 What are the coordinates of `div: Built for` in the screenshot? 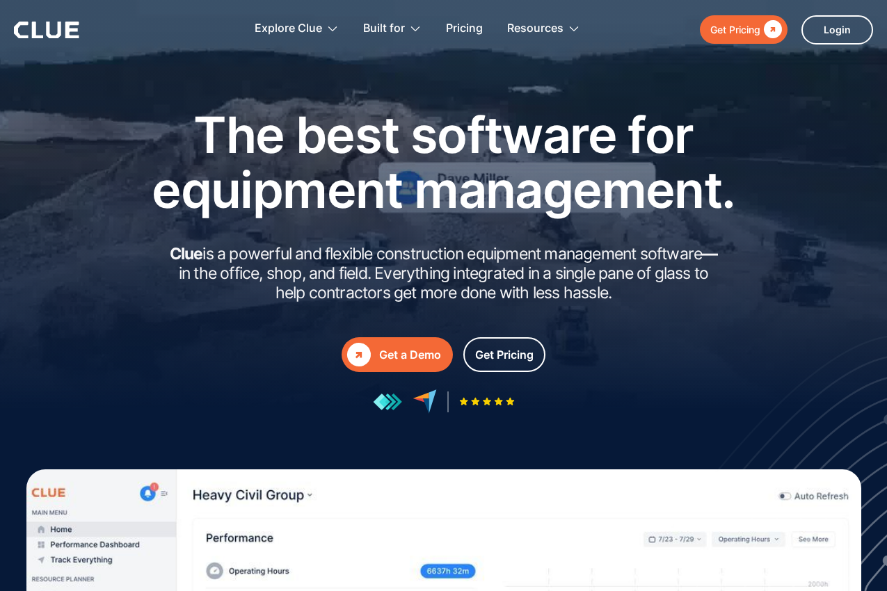 It's located at (384, 29).